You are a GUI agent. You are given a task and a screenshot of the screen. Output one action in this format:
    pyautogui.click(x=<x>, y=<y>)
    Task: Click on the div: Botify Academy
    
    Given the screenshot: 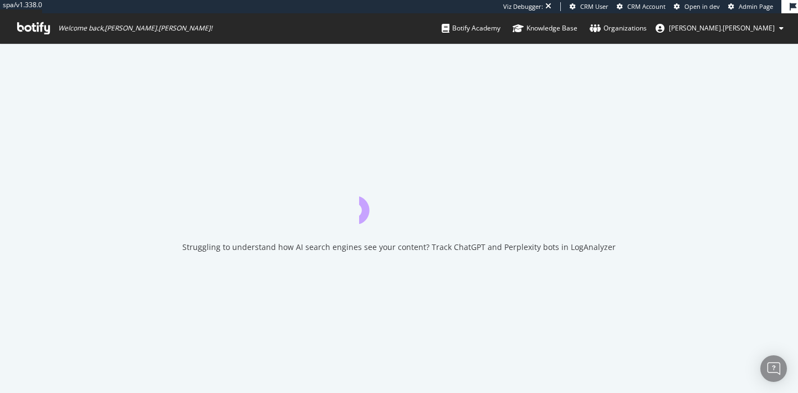 What is the action you would take?
    pyautogui.click(x=471, y=28)
    